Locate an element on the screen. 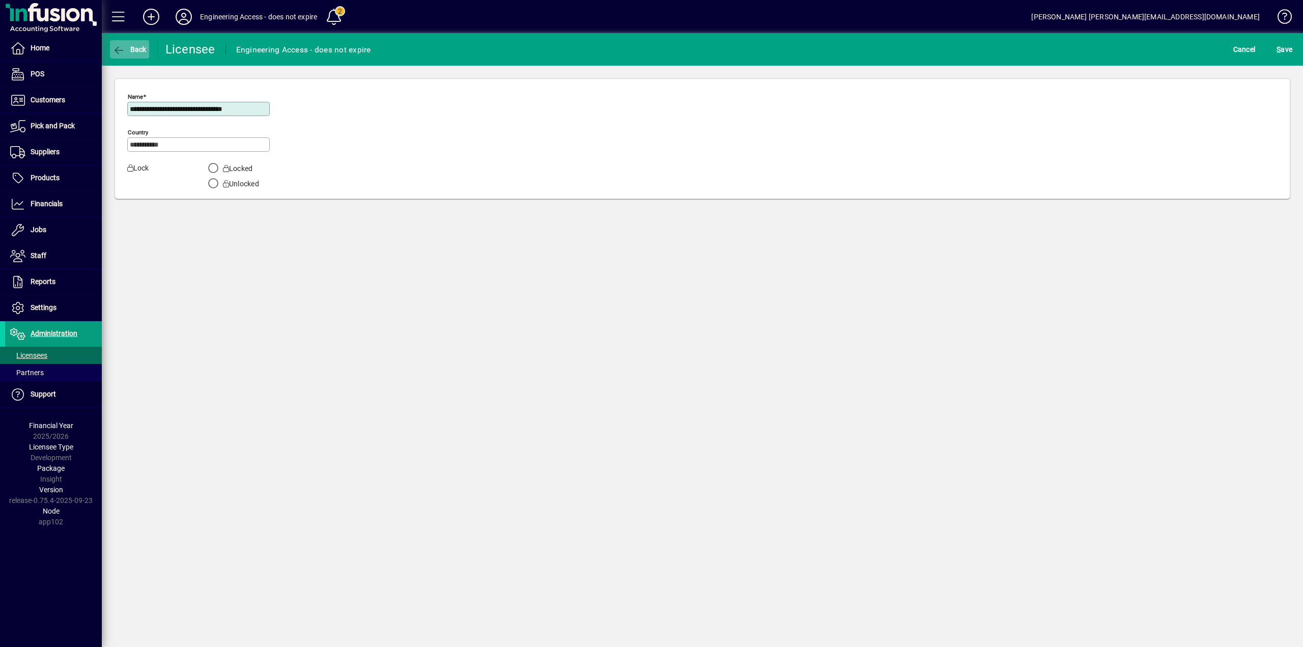 This screenshot has height=647, width=1303. a: Home is located at coordinates (53, 48).